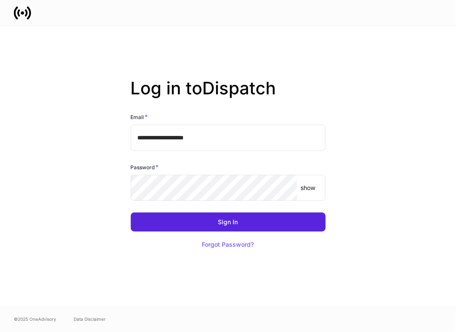 Image resolution: width=456 pixels, height=332 pixels. I want to click on h2: Log in to Dispatch, so click(228, 95).